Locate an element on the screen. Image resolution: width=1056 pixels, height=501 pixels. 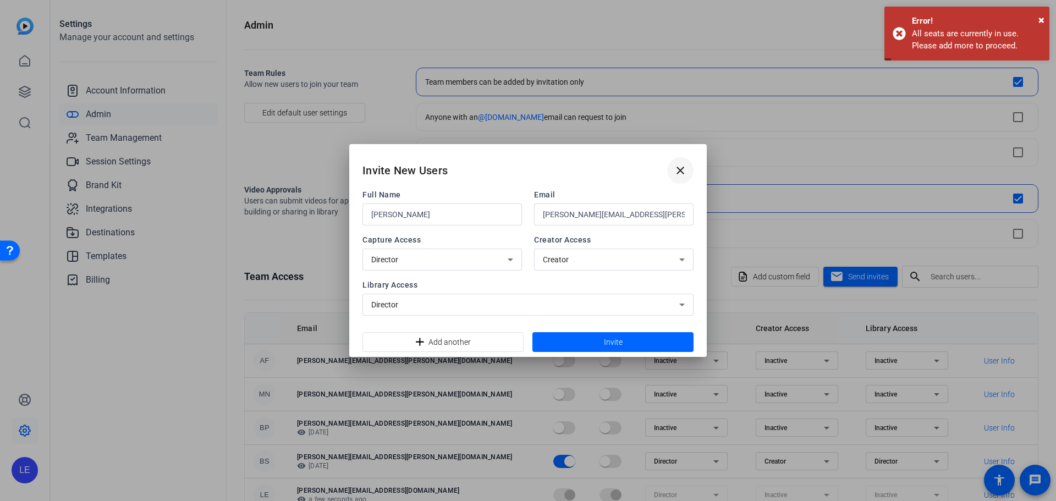
input: Enter name... is located at coordinates (442, 215).